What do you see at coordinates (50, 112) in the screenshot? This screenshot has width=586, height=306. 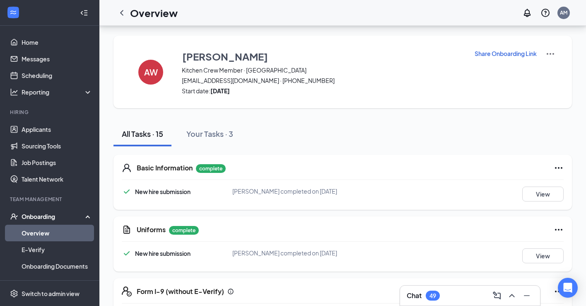 I see `div: Hiring` at bounding box center [50, 112].